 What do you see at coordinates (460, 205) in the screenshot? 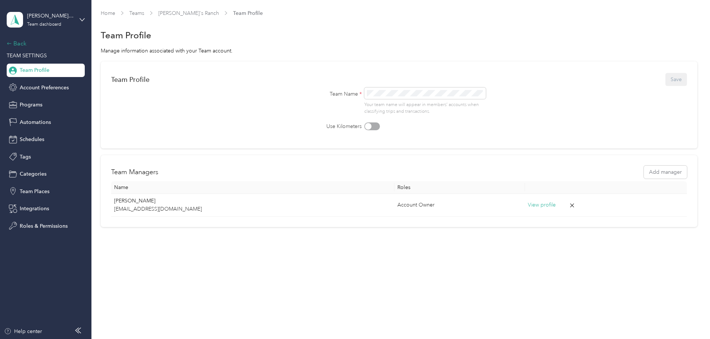
I see `div: Account Owner` at bounding box center [460, 205].